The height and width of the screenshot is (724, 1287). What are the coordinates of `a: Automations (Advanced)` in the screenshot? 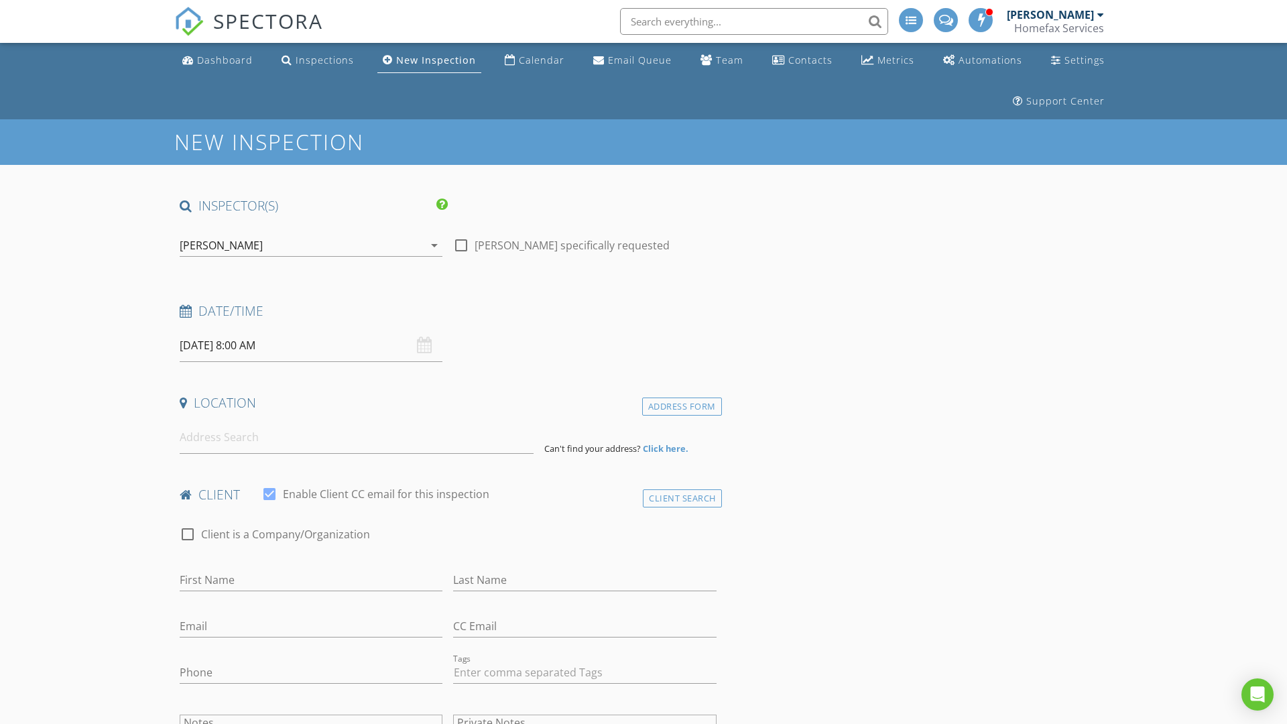 It's located at (982, 60).